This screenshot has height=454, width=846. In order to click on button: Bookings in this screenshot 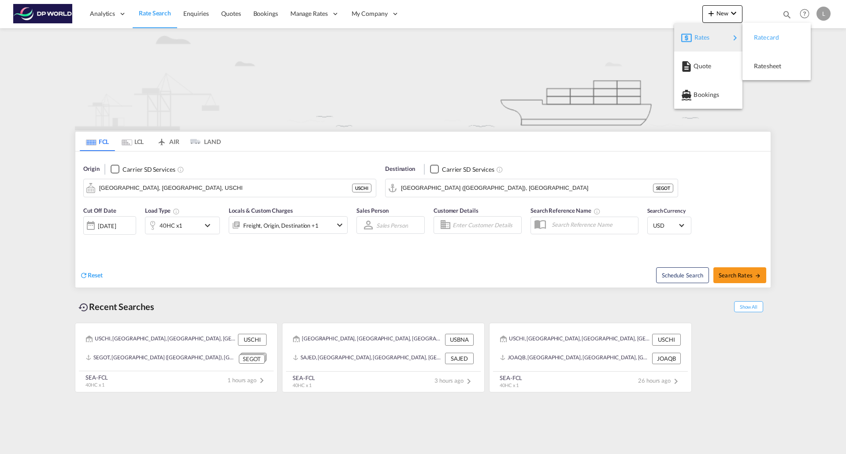, I will do `click(708, 94)`.